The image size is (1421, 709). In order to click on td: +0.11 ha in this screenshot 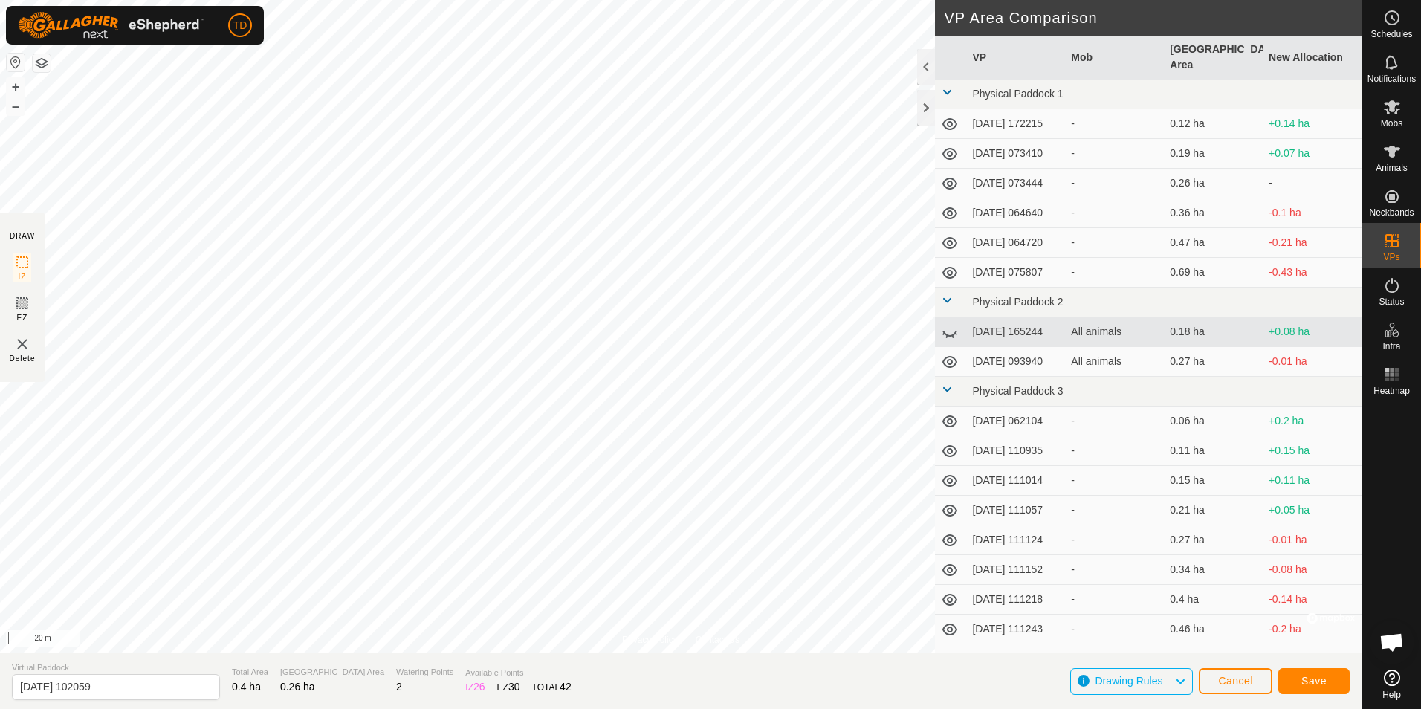, I will do `click(1311, 481)`.